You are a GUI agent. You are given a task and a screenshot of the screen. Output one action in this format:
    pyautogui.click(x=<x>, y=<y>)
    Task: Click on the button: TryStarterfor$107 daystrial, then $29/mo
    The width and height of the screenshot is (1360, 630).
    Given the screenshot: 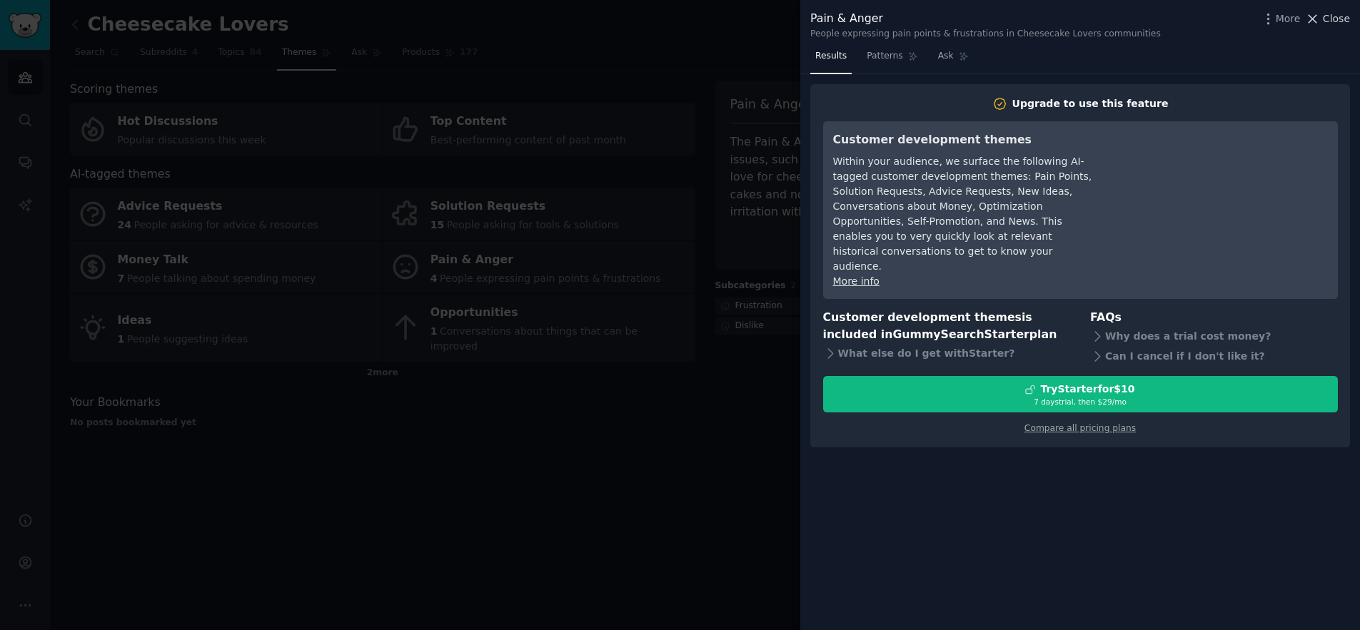 What is the action you would take?
    pyautogui.click(x=1080, y=394)
    